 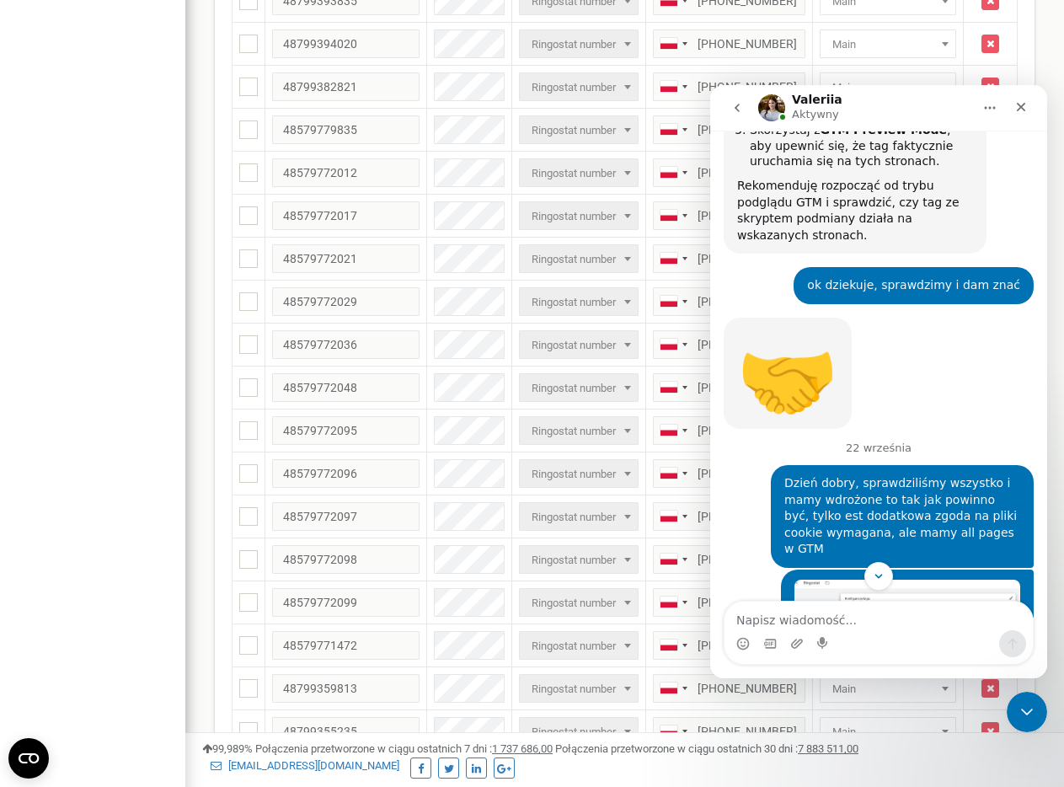 I want to click on button: Start recording, so click(x=114, y=559).